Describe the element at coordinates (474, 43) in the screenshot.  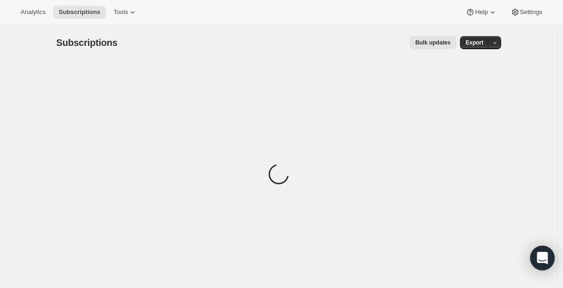
I see `span: Export` at that location.